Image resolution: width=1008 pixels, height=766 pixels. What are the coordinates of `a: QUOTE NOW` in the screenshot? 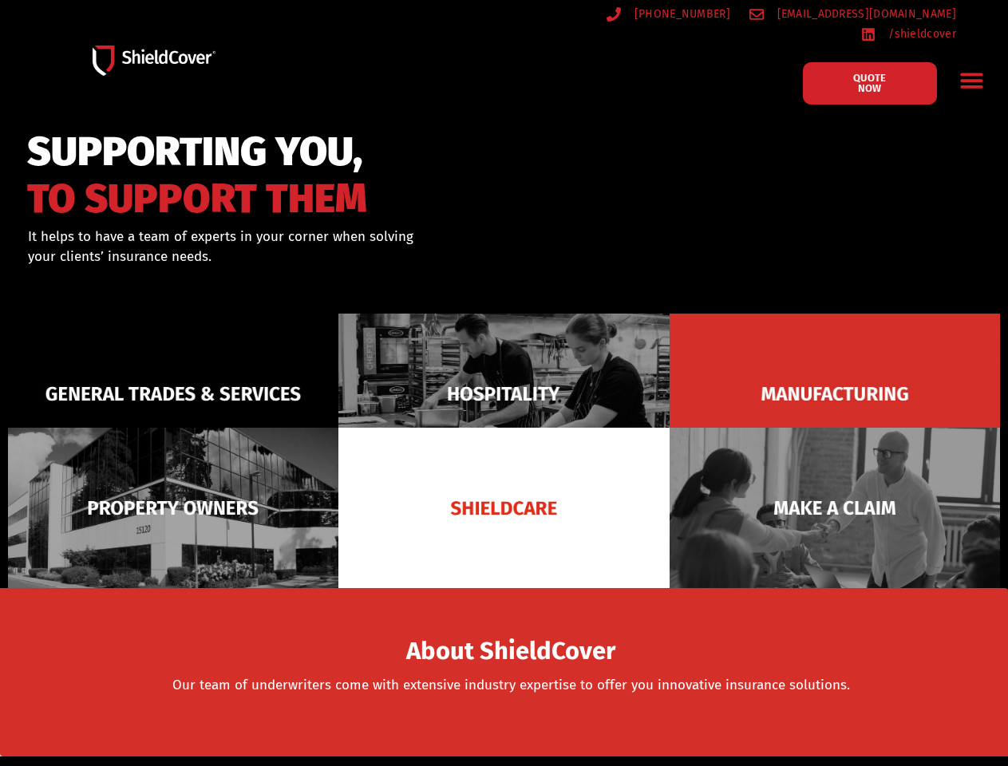 It's located at (870, 83).